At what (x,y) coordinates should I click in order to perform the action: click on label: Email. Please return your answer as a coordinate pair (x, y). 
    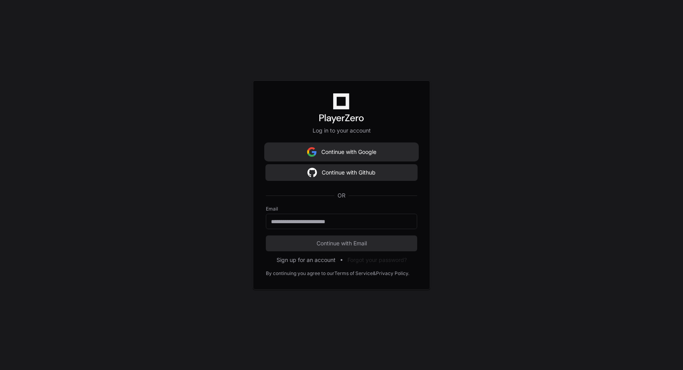
    Looking at the image, I should click on (341, 209).